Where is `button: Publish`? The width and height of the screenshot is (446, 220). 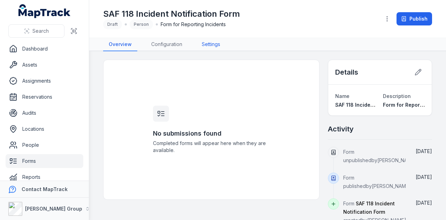 button: Publish is located at coordinates (414, 19).